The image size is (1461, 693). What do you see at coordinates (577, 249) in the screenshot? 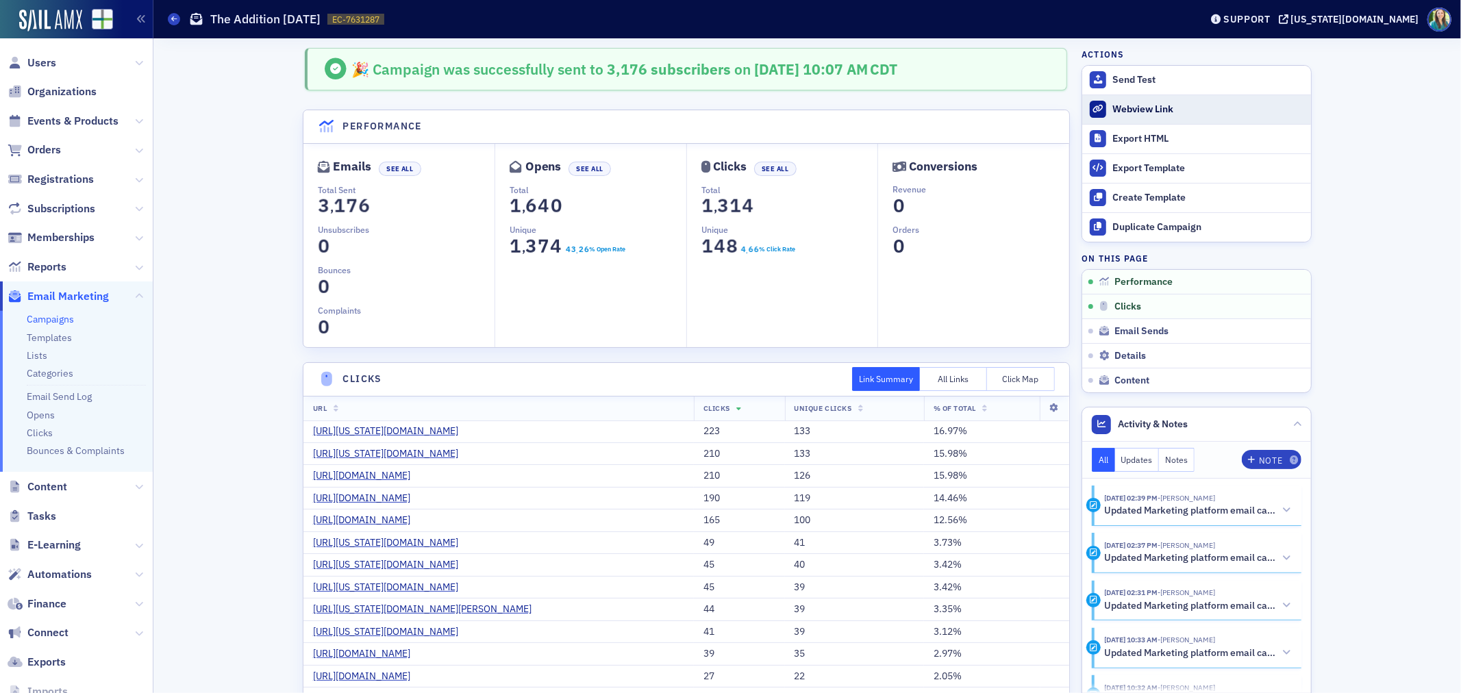
I see `section: 43.26` at bounding box center [577, 249].